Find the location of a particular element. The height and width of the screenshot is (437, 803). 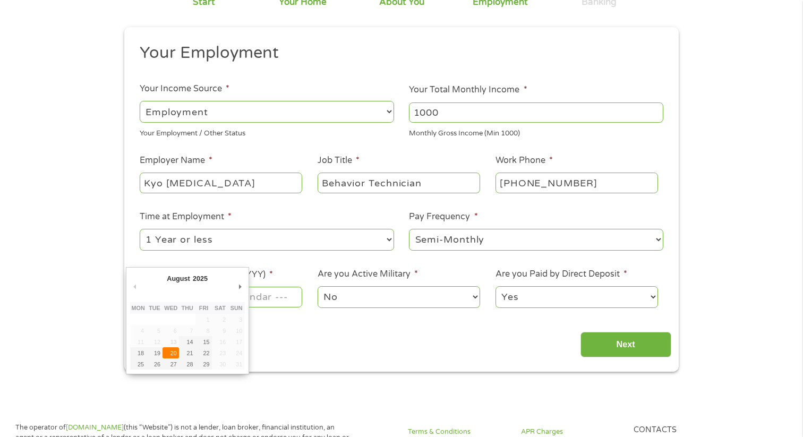

label: Job Title is located at coordinates (338, 160).